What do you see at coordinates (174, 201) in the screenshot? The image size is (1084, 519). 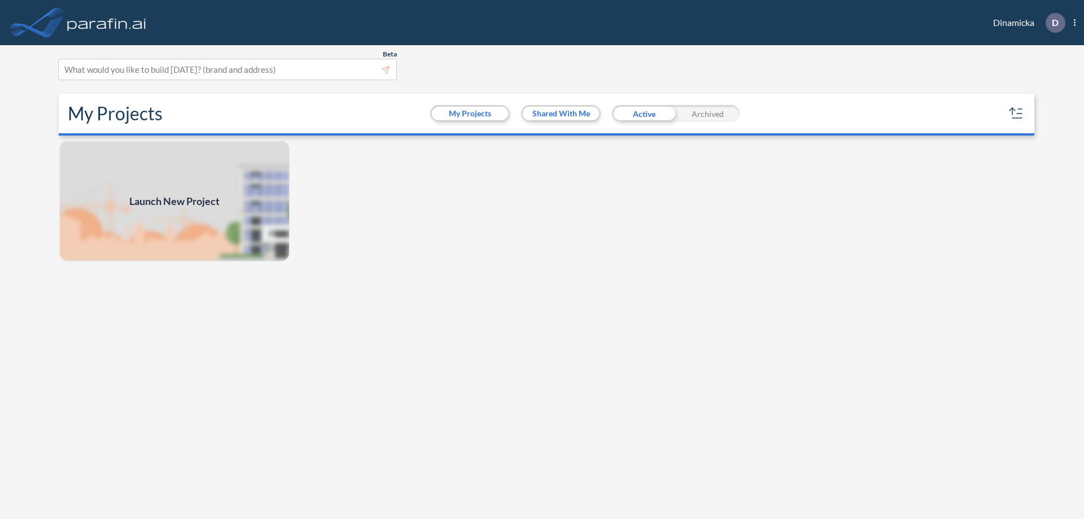 I see `a: Launch New Project` at bounding box center [174, 201].